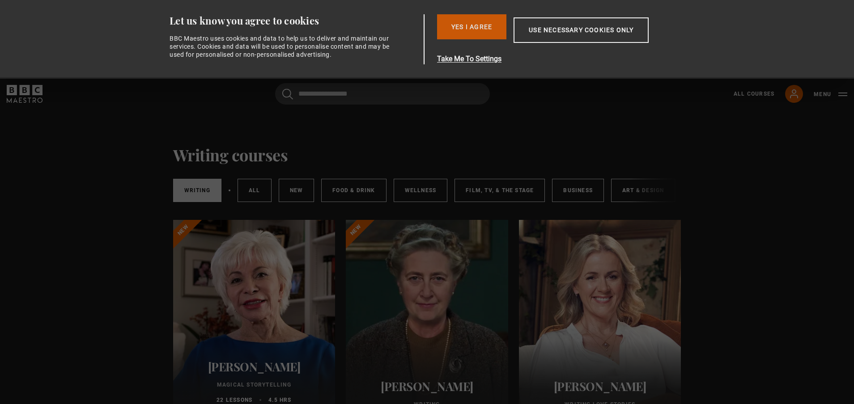  Describe the element at coordinates (288, 94) in the screenshot. I see `button: Submit the search query` at that location.